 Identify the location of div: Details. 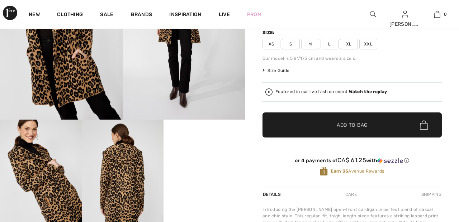
(273, 195).